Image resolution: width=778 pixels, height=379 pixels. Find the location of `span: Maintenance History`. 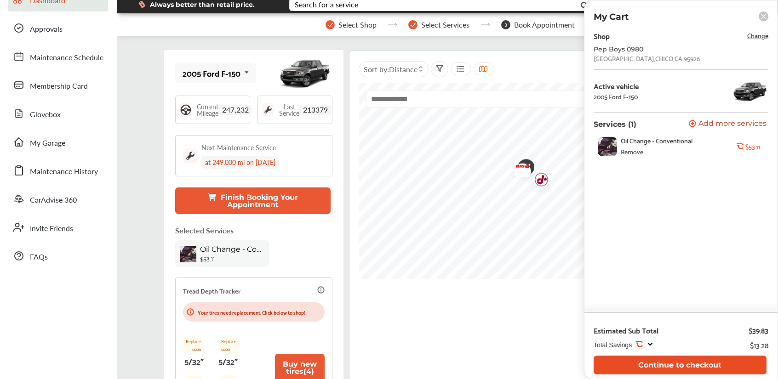

span: Maintenance History is located at coordinates (64, 172).